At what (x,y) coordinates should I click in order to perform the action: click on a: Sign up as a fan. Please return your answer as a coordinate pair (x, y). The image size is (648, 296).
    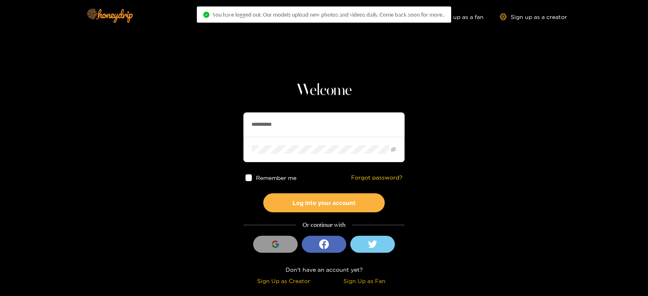
    Looking at the image, I should click on (455, 17).